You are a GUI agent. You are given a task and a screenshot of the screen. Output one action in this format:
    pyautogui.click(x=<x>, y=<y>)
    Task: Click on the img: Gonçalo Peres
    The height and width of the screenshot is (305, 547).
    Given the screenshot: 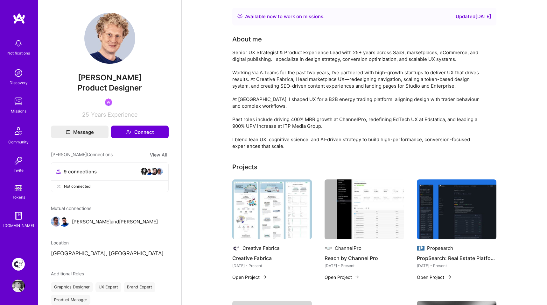 What is the action you would take?
    pyautogui.click(x=56, y=221)
    